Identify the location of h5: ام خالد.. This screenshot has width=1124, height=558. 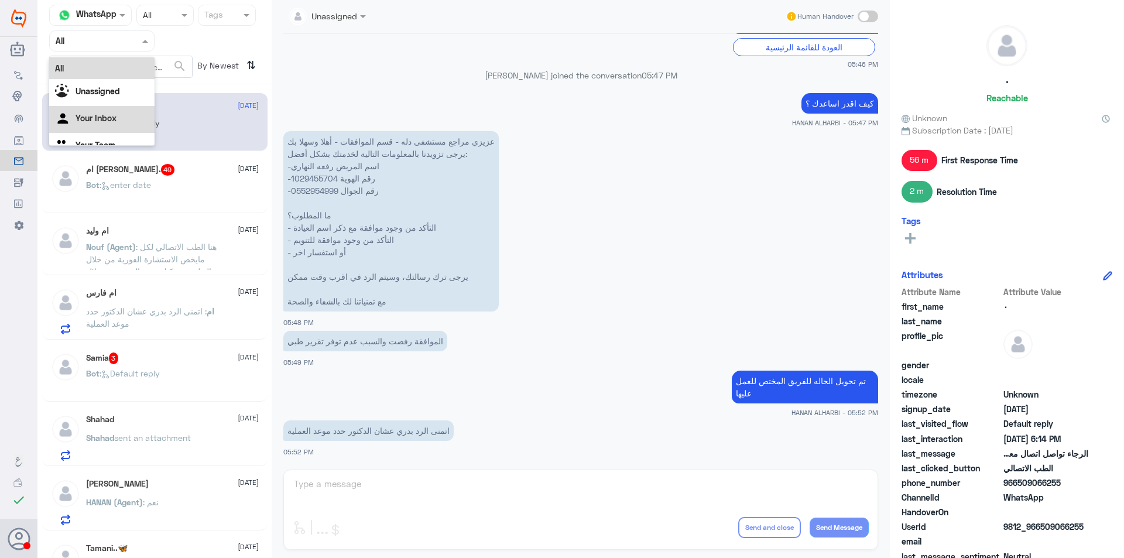
(131, 170).